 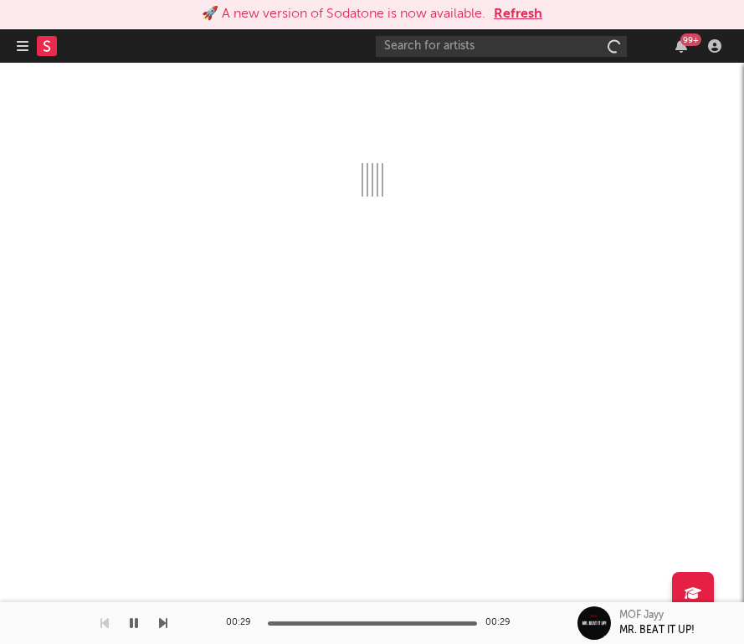 What do you see at coordinates (518, 14) in the screenshot?
I see `button: Refresh` at bounding box center [518, 14].